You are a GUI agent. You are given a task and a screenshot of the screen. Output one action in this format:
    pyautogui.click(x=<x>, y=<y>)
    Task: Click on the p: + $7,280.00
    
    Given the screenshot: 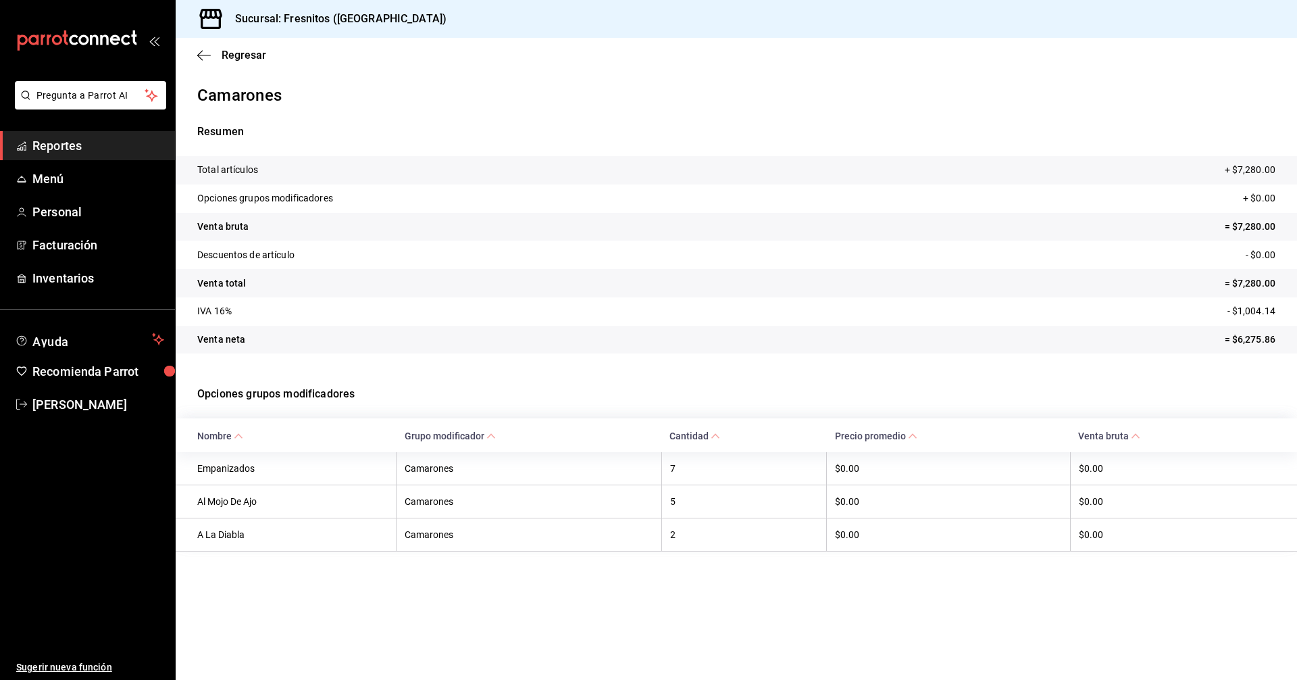 What is the action you would take?
    pyautogui.click(x=1250, y=170)
    